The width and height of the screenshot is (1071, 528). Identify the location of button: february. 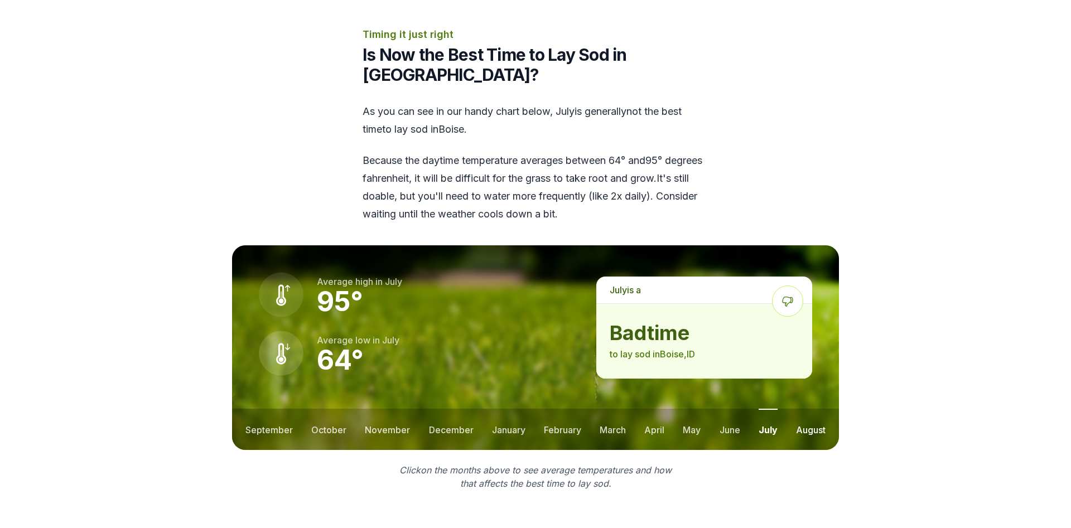
(562, 430).